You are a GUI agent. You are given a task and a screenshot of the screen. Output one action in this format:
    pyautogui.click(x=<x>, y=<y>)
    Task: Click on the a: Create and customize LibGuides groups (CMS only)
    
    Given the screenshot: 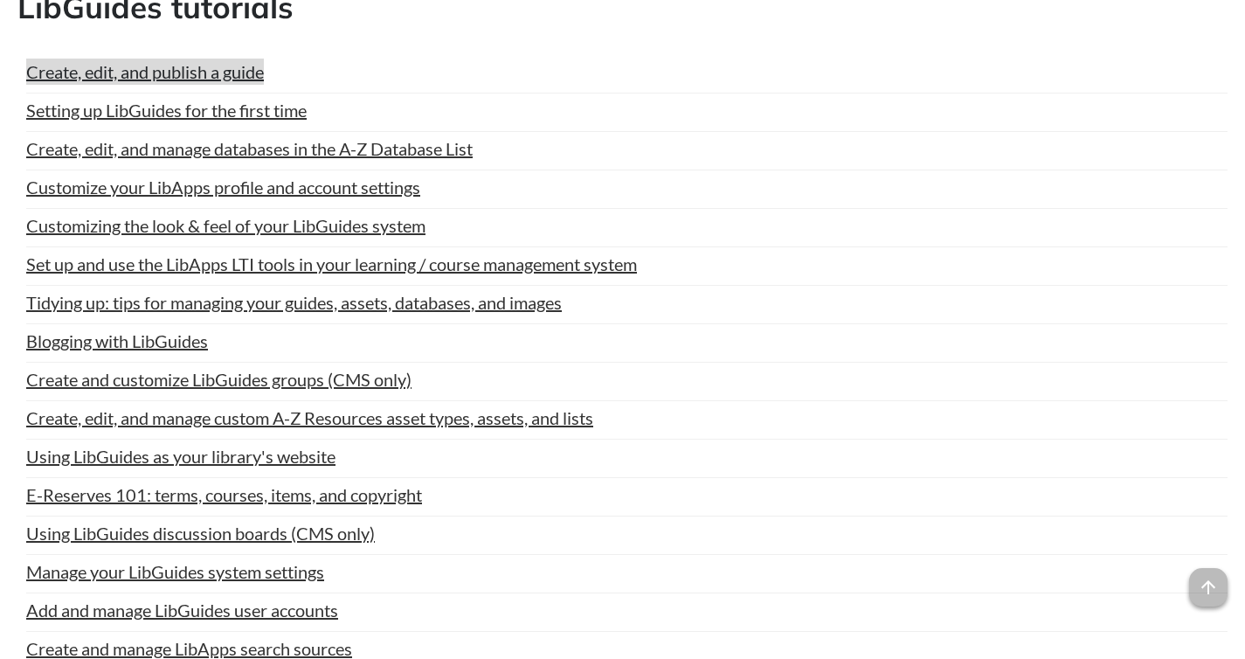 What is the action you would take?
    pyautogui.click(x=218, y=379)
    